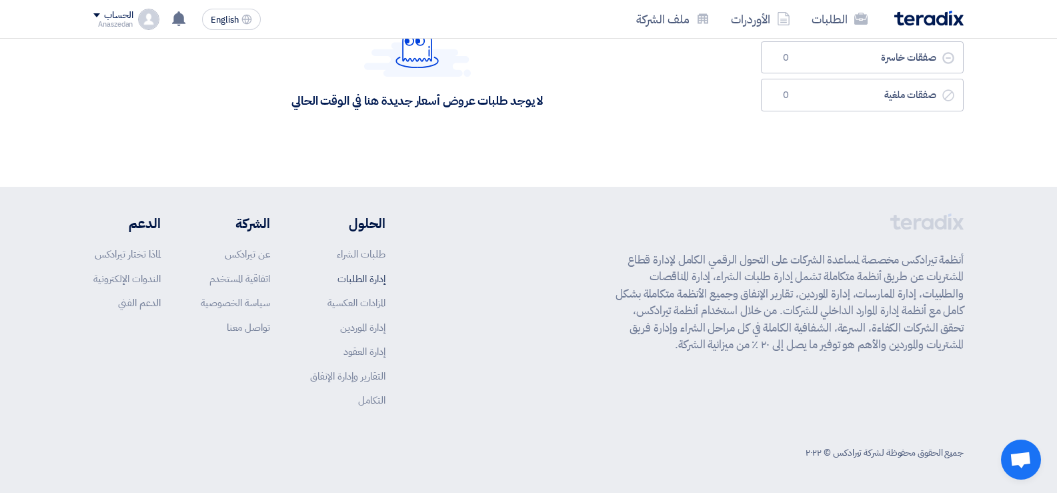  Describe the element at coordinates (235, 303) in the screenshot. I see `a: سياسة الخصوصية` at that location.